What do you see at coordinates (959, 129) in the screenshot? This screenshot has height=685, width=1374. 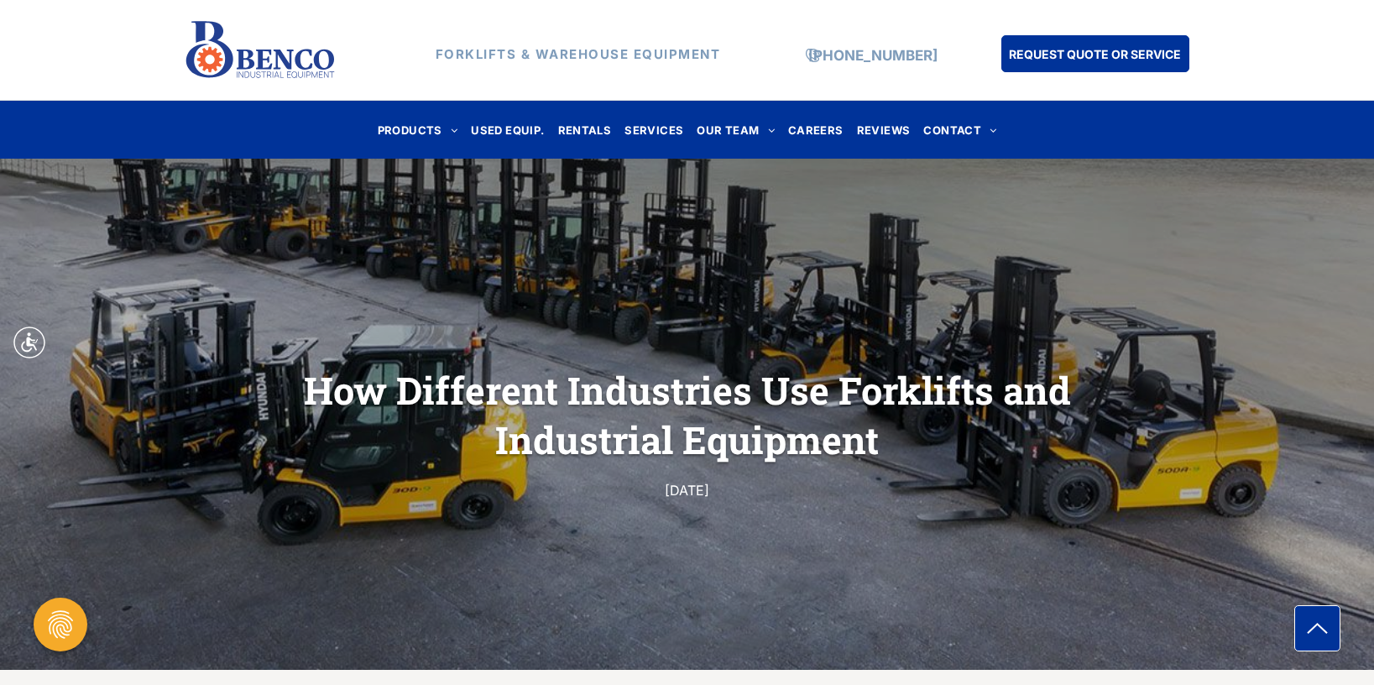 I see `a: CONTACT` at bounding box center [959, 129].